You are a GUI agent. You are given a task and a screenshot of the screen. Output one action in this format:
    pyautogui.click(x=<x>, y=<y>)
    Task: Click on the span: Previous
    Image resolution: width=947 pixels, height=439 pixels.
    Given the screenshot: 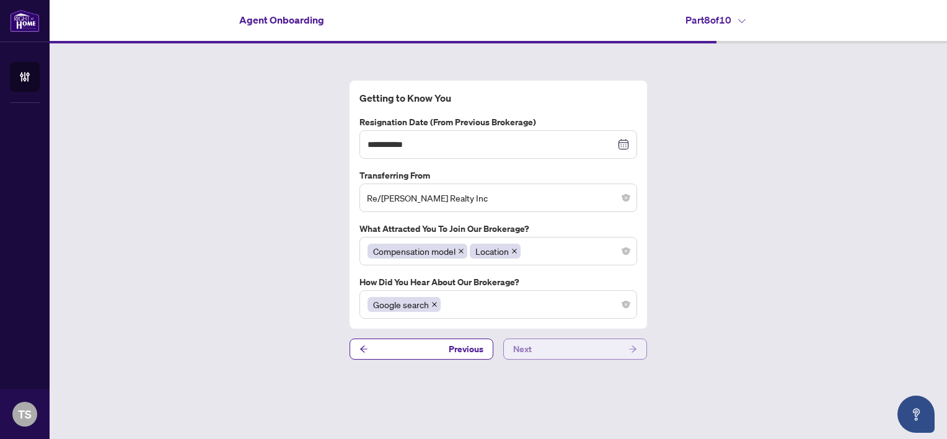 What is the action you would take?
    pyautogui.click(x=466, y=349)
    